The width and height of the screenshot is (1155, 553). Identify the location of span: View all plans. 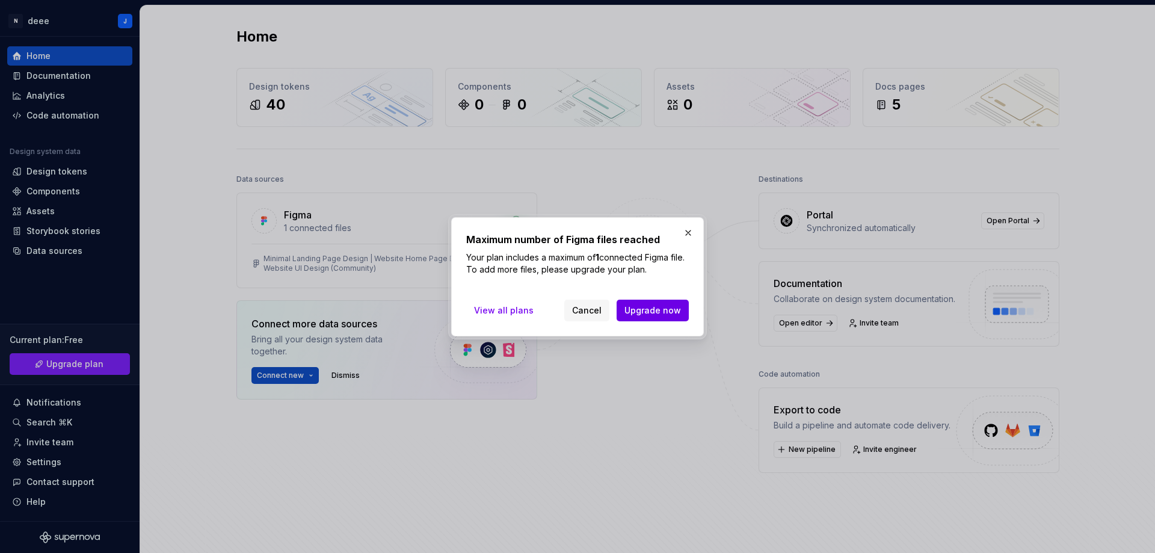
(503, 310).